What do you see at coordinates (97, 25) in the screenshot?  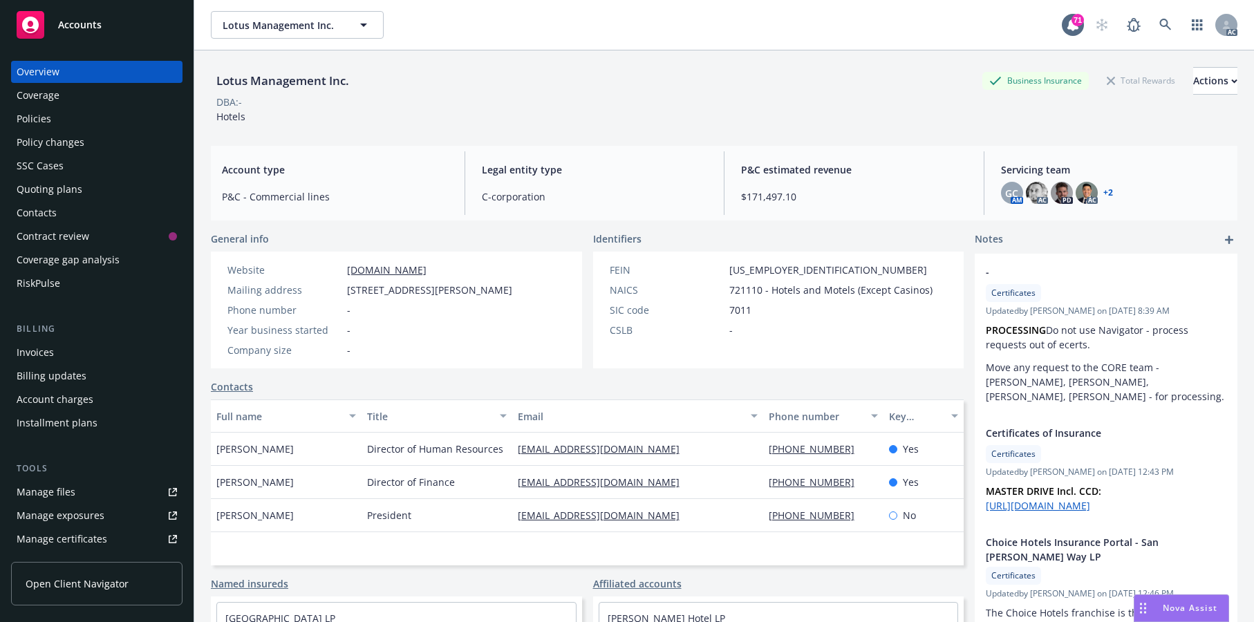 I see `a: Accounts` at bounding box center [97, 25].